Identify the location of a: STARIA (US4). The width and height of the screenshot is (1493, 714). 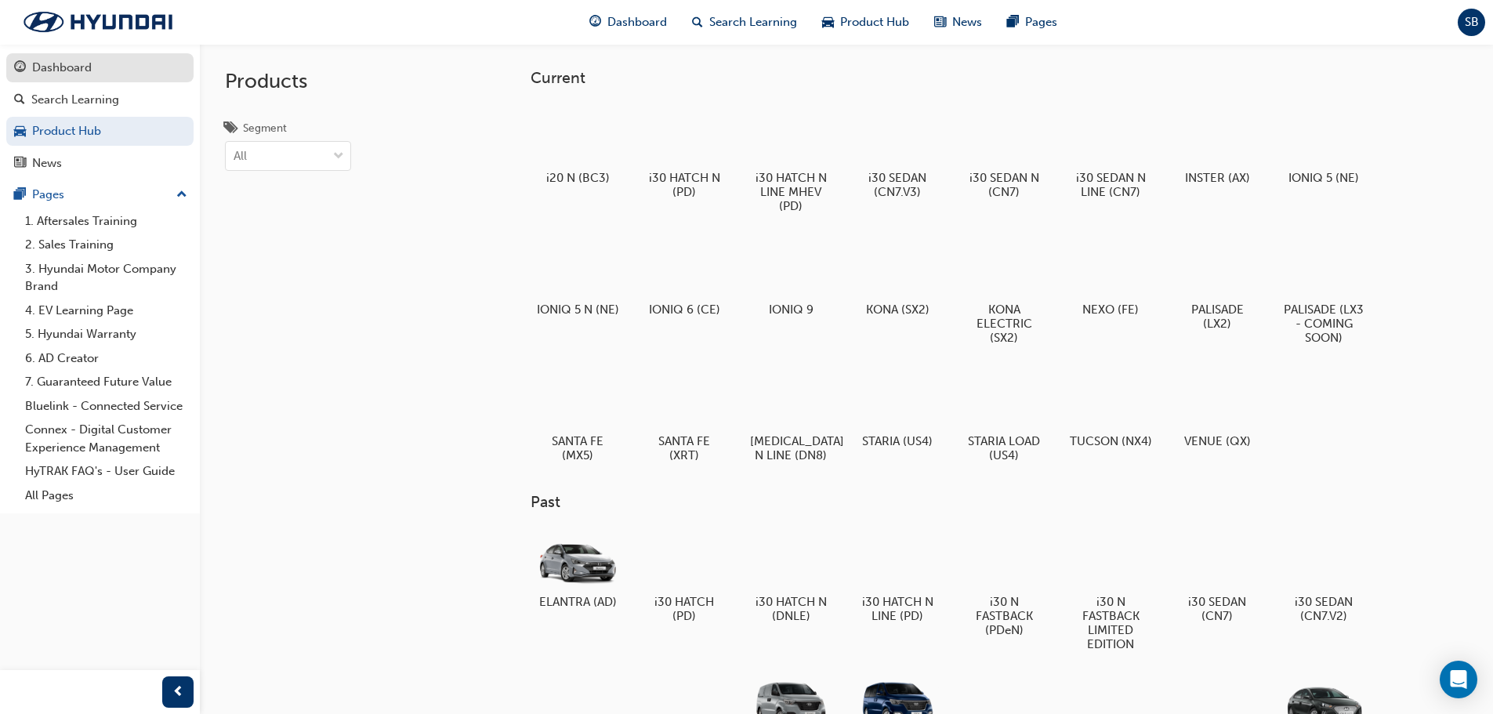
(897, 408).